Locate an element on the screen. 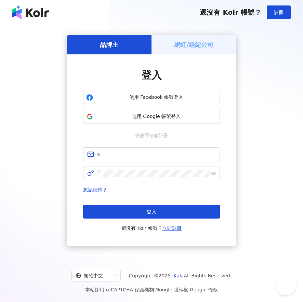 This screenshot has width=303, height=302. span: 使用 Facebook 帳號登入 is located at coordinates (156, 97).